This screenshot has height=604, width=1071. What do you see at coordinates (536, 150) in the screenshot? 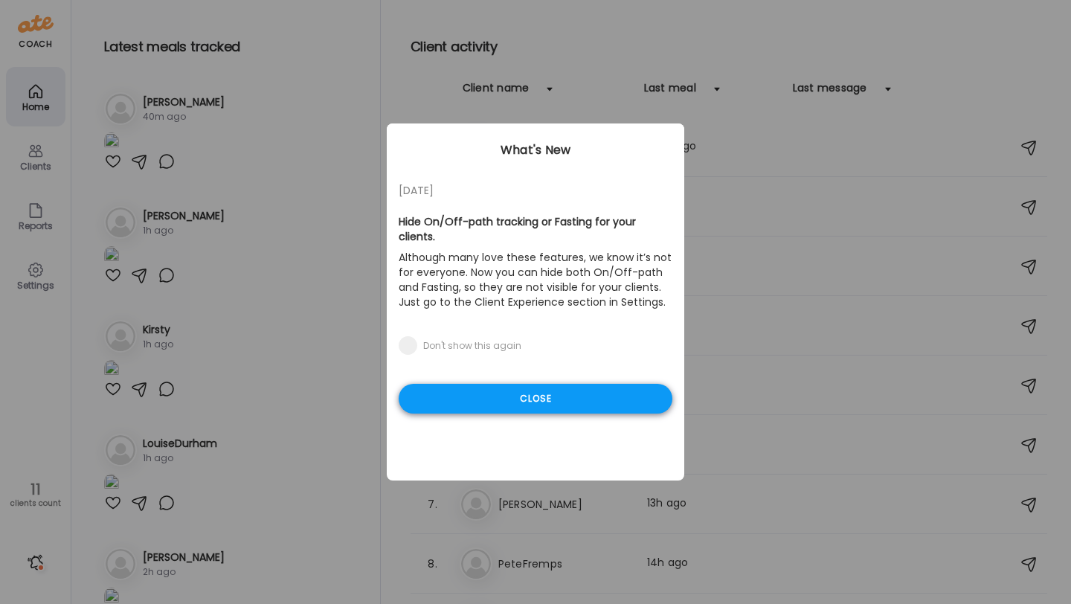
I see `div: What's New` at bounding box center [536, 150].